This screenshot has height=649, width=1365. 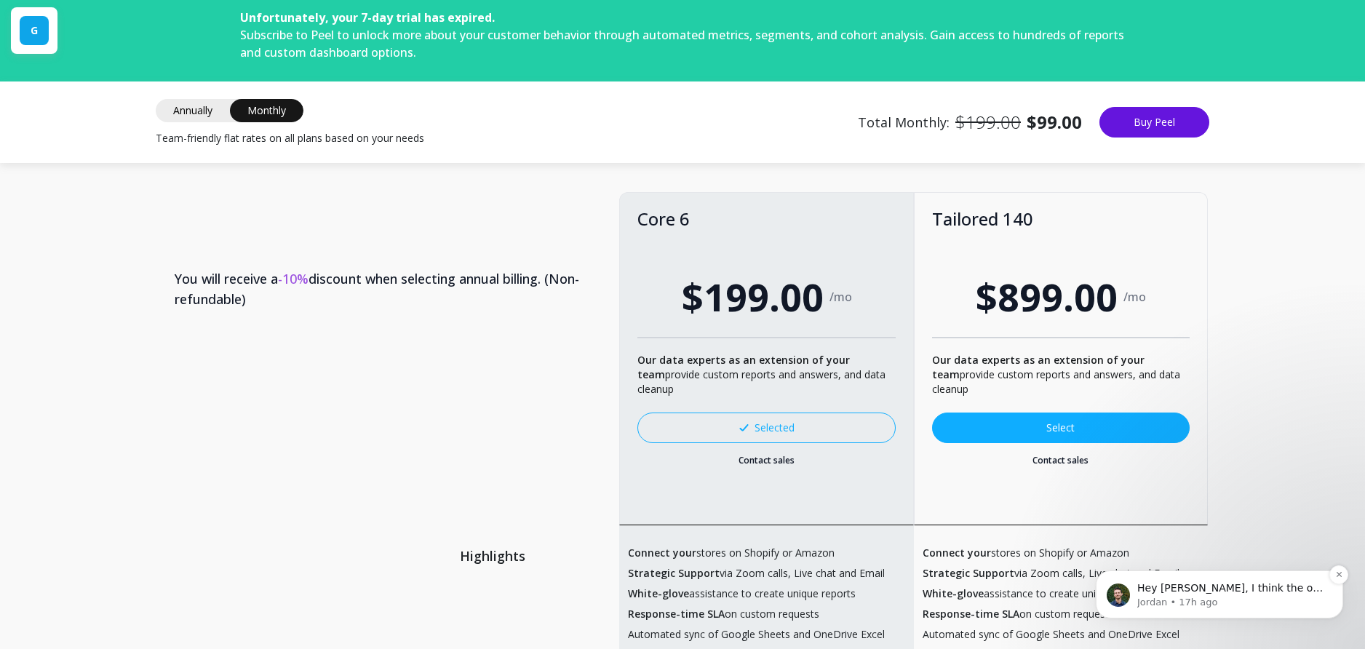 What do you see at coordinates (744, 428) in the screenshot?
I see `img: svg+xml;base64,PHN2ZyB3aWR0aD0iMTMiIGhlaWdodD0iMTAiIHZpZXdCb3g9IjAgMCAxMyAxMCIgZmlsbD0ibm9uZSIgeG...` at bounding box center [744, 428].